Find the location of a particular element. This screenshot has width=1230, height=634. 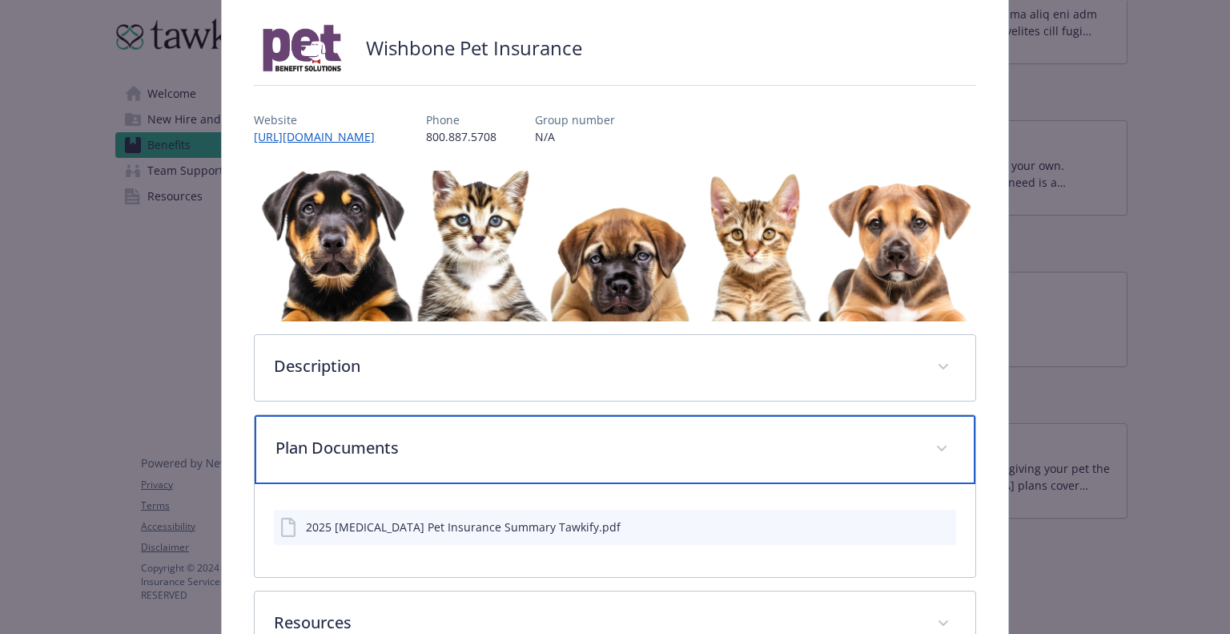

button: preview file is located at coordinates (943, 526).